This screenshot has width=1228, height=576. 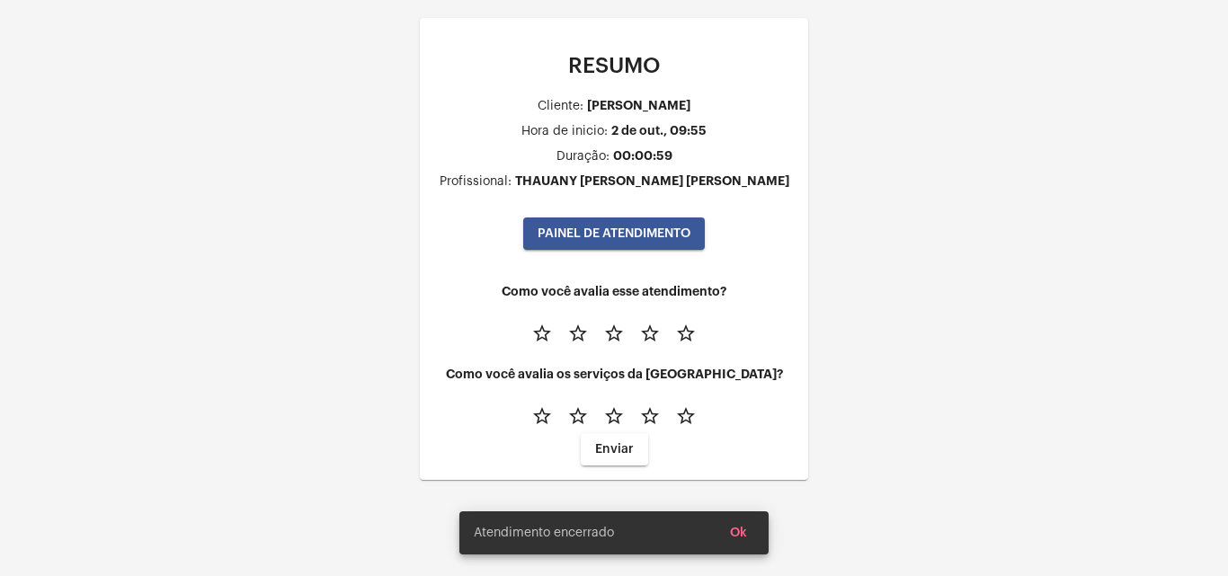 I want to click on span: Ok, so click(x=738, y=533).